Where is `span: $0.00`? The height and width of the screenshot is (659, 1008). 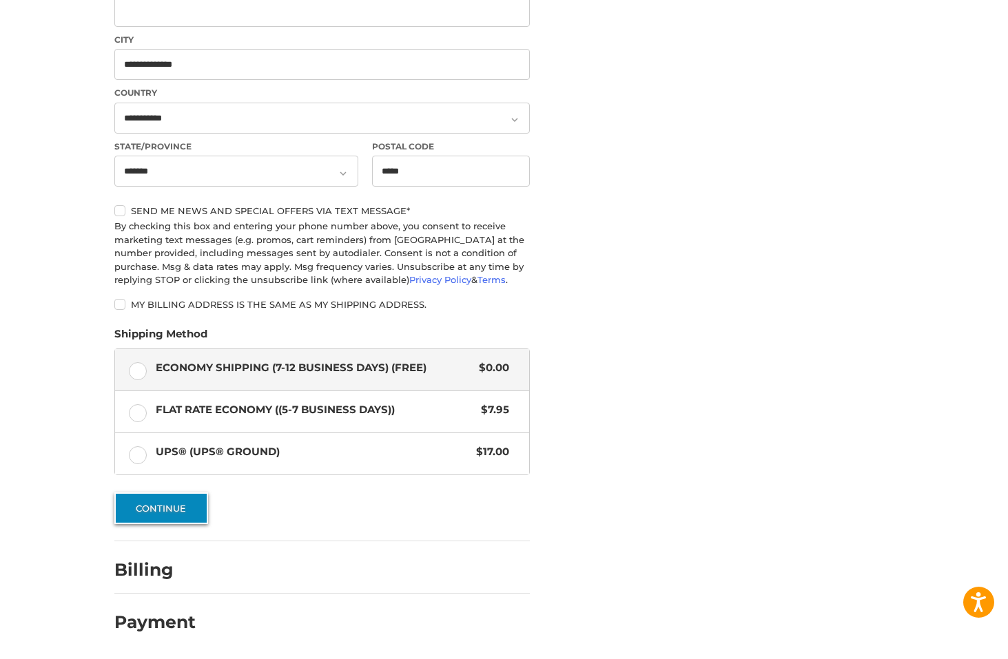 span: $0.00 is located at coordinates (490, 368).